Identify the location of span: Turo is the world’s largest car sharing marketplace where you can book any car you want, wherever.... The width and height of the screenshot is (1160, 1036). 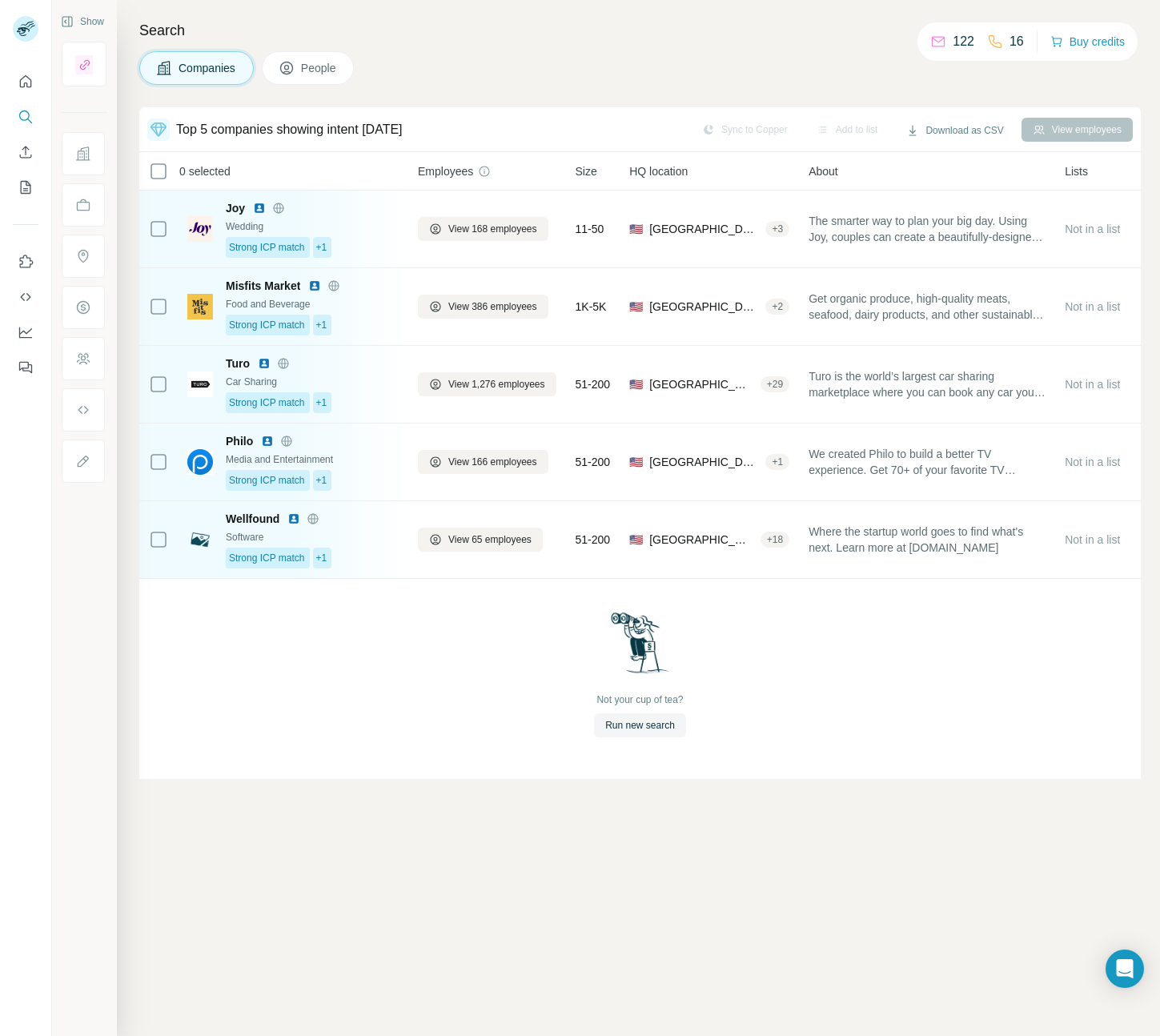
(927, 385).